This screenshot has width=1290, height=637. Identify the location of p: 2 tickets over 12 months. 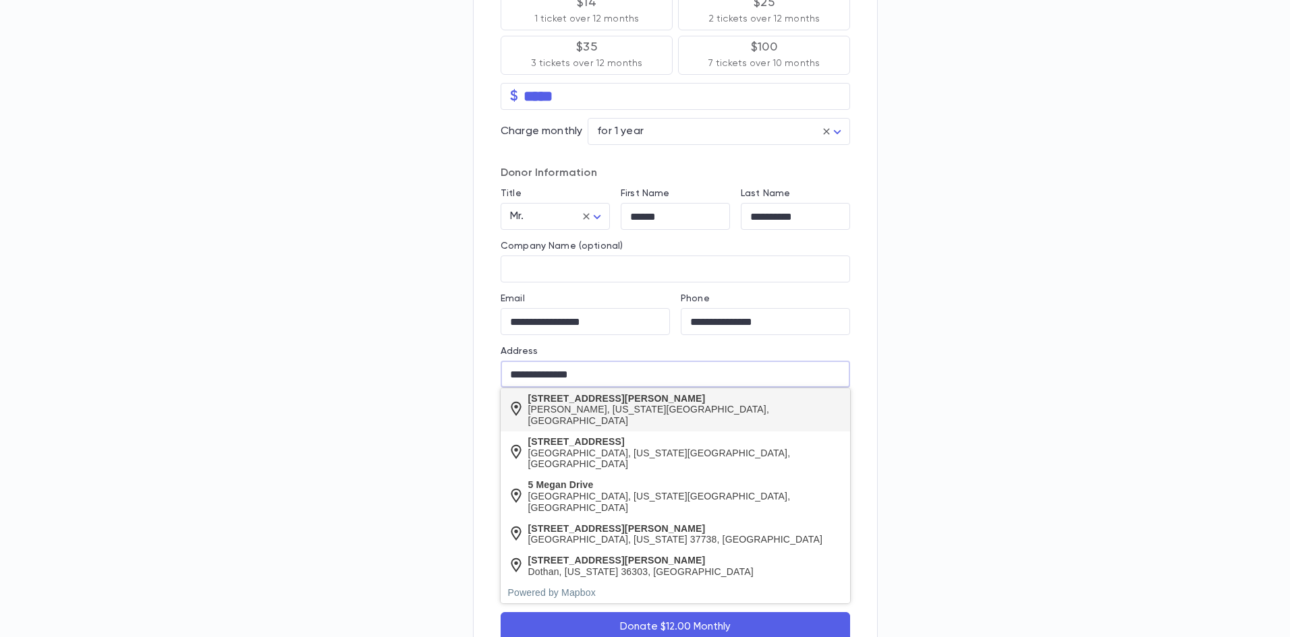
(764, 19).